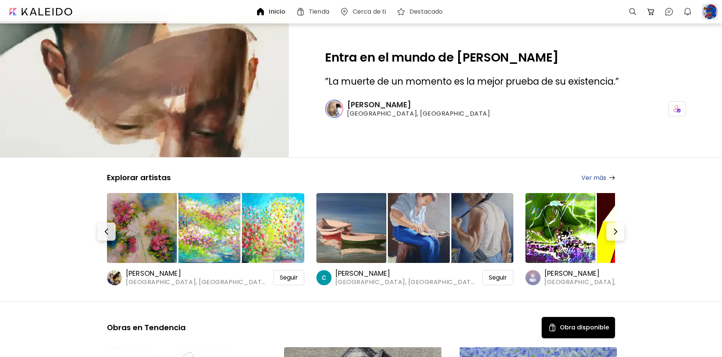 The height and width of the screenshot is (357, 722). I want to click on span: La muerte de un momento es la mejor prueba de su existencia., so click(472, 81).